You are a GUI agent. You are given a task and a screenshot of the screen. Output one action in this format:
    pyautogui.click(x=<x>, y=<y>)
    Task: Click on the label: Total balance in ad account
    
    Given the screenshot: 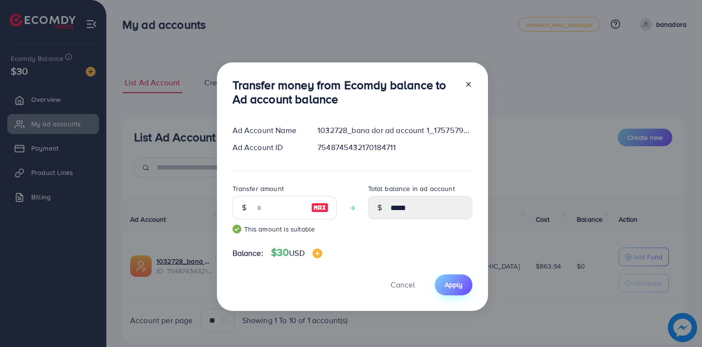 What is the action you would take?
    pyautogui.click(x=411, y=189)
    